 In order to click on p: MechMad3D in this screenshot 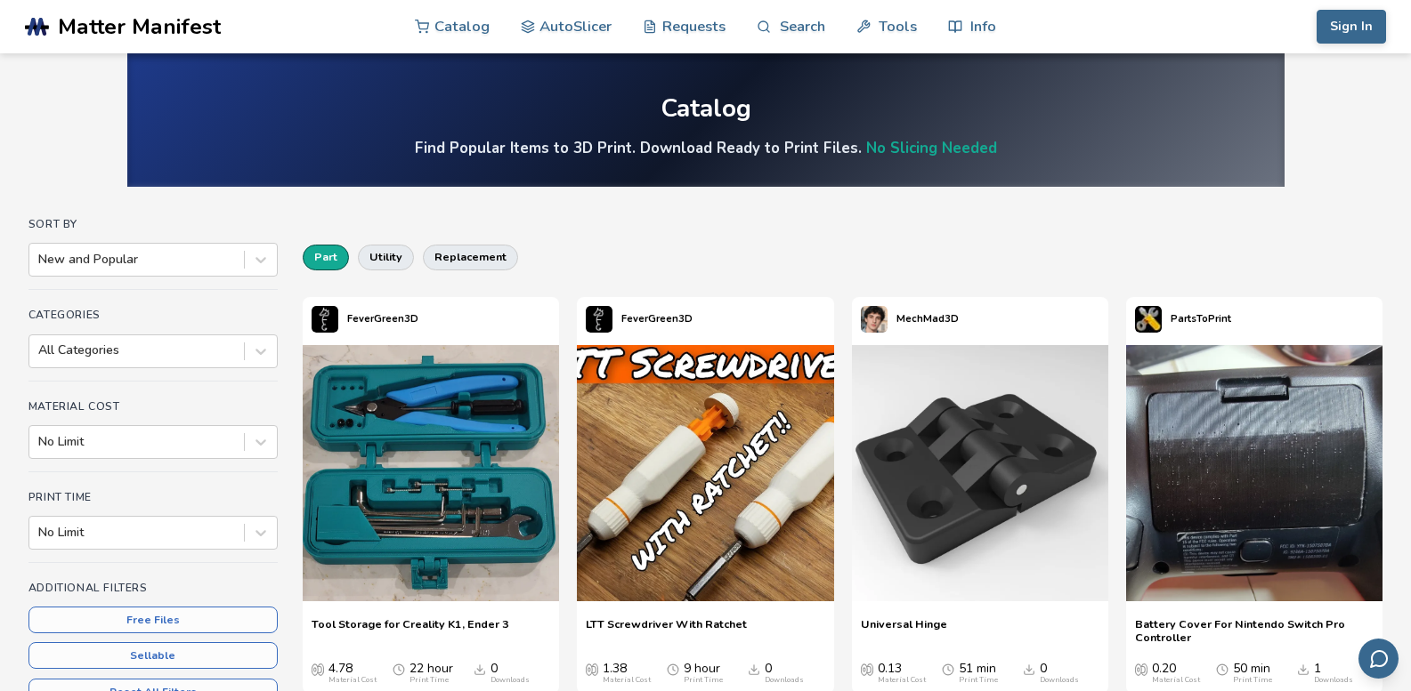, I will do `click(927, 319)`.